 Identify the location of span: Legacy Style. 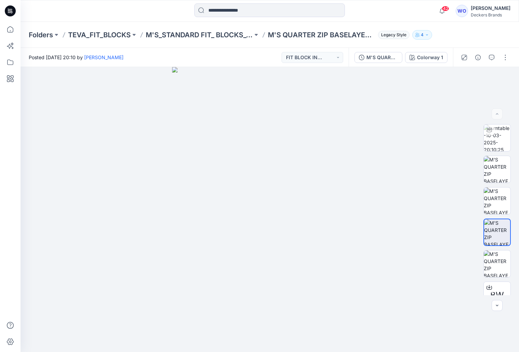
(394, 35).